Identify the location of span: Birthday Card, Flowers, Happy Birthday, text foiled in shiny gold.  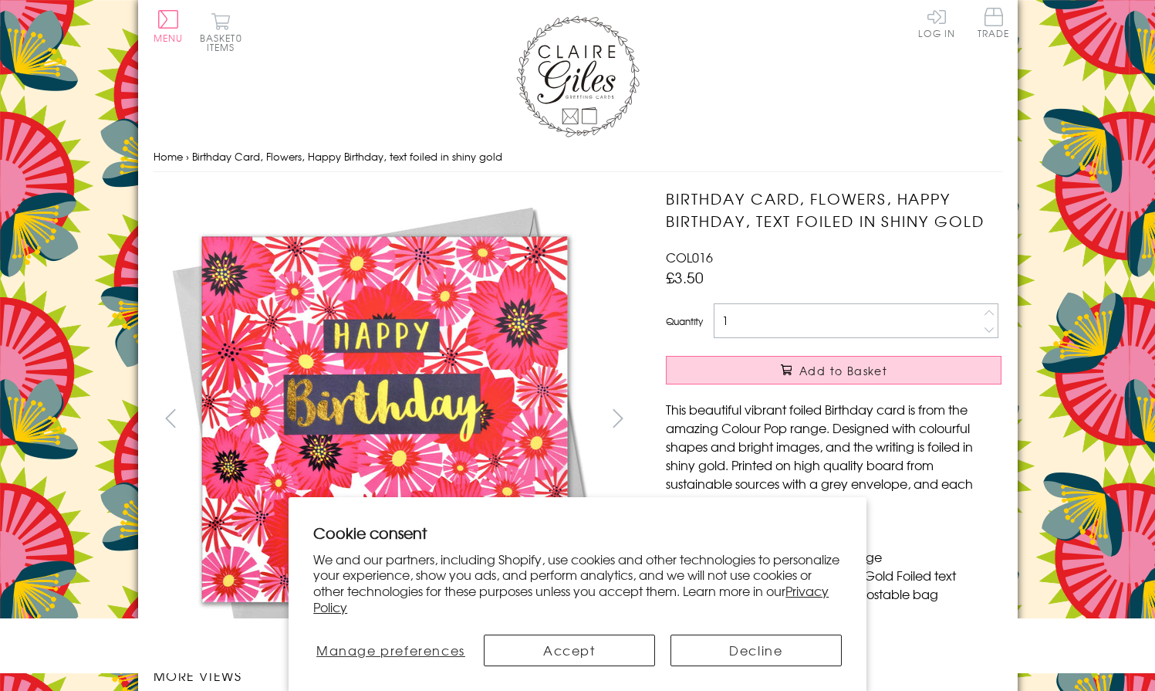
(347, 156).